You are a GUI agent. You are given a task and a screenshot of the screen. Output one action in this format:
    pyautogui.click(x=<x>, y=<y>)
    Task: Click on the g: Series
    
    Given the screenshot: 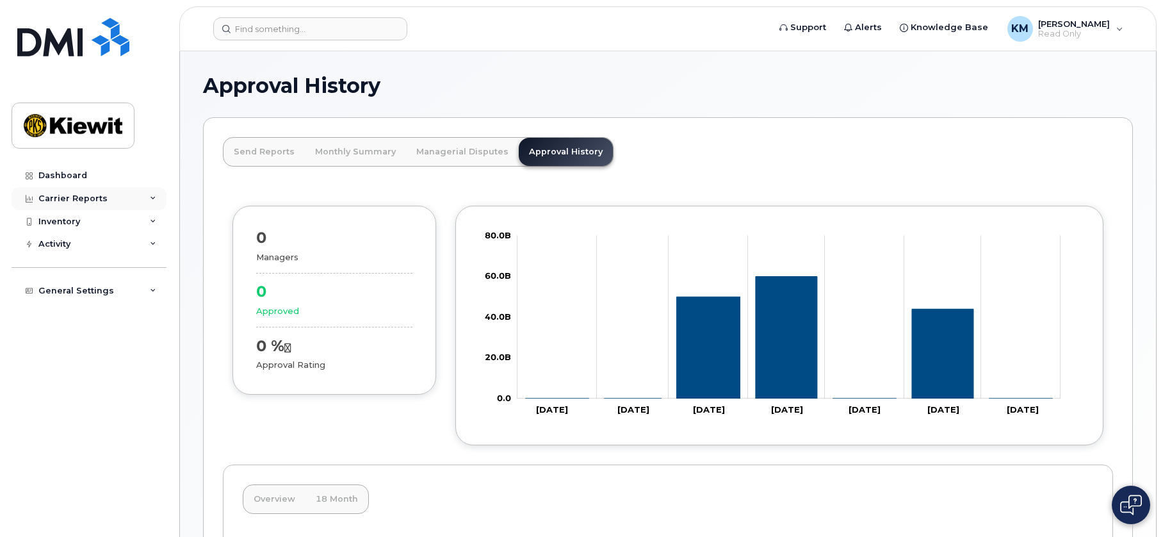 What is the action you would take?
    pyautogui.click(x=788, y=337)
    